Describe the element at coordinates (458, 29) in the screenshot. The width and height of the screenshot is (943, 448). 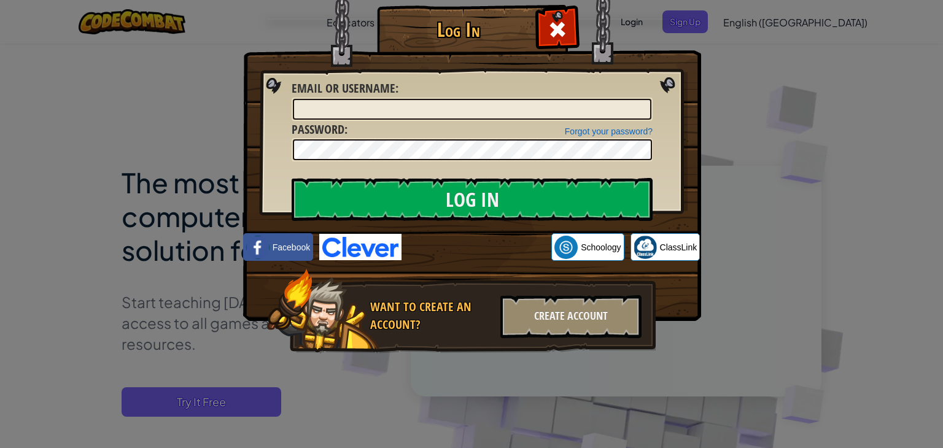
I see `h1: Log In` at that location.